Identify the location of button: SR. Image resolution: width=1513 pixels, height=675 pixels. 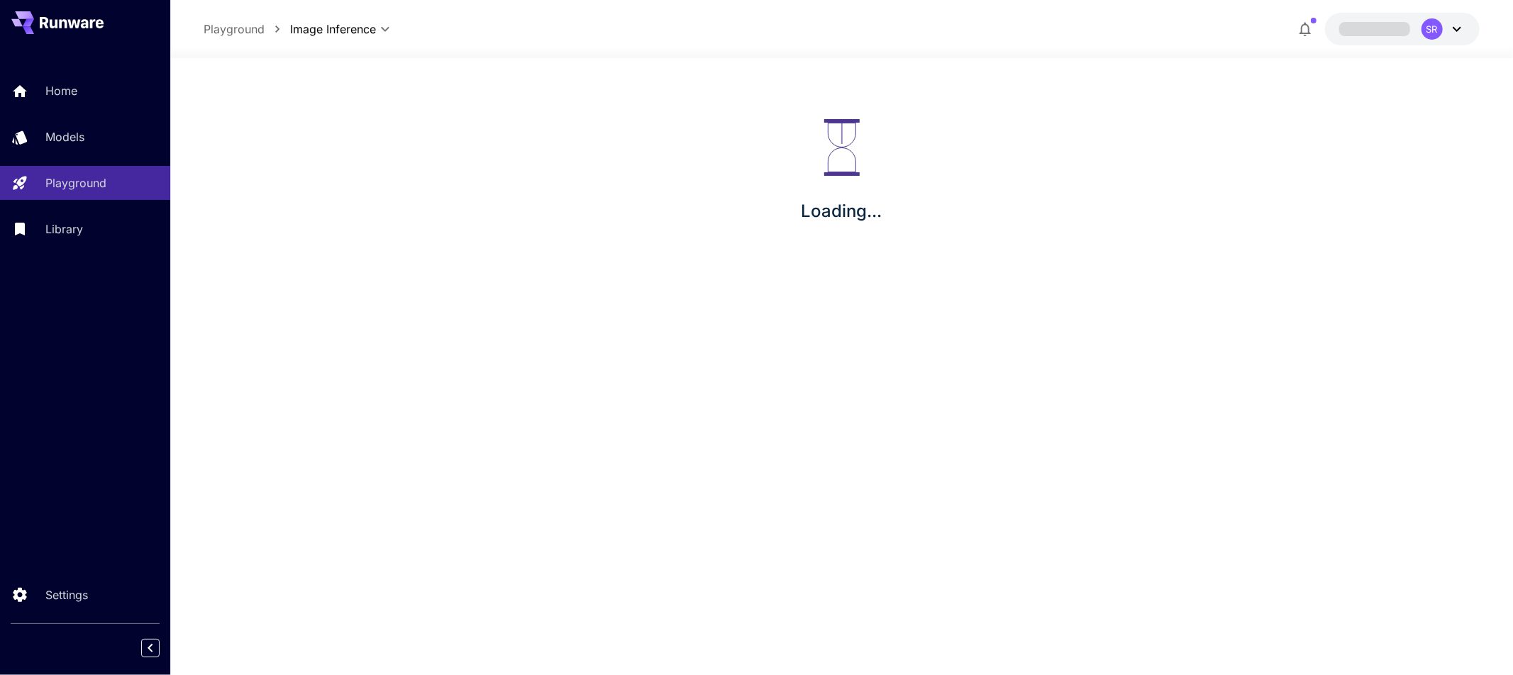
(1402, 29).